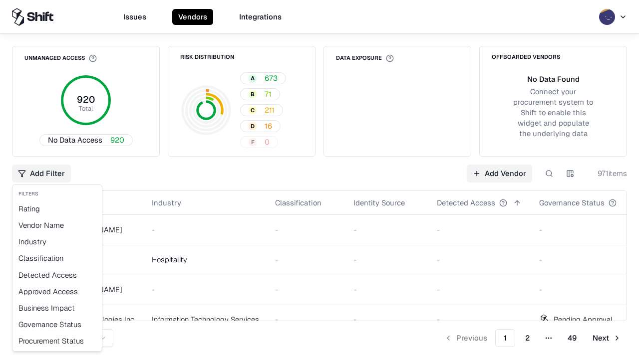  What do you see at coordinates (57, 324) in the screenshot?
I see `div: Governance Status` at bounding box center [57, 324].